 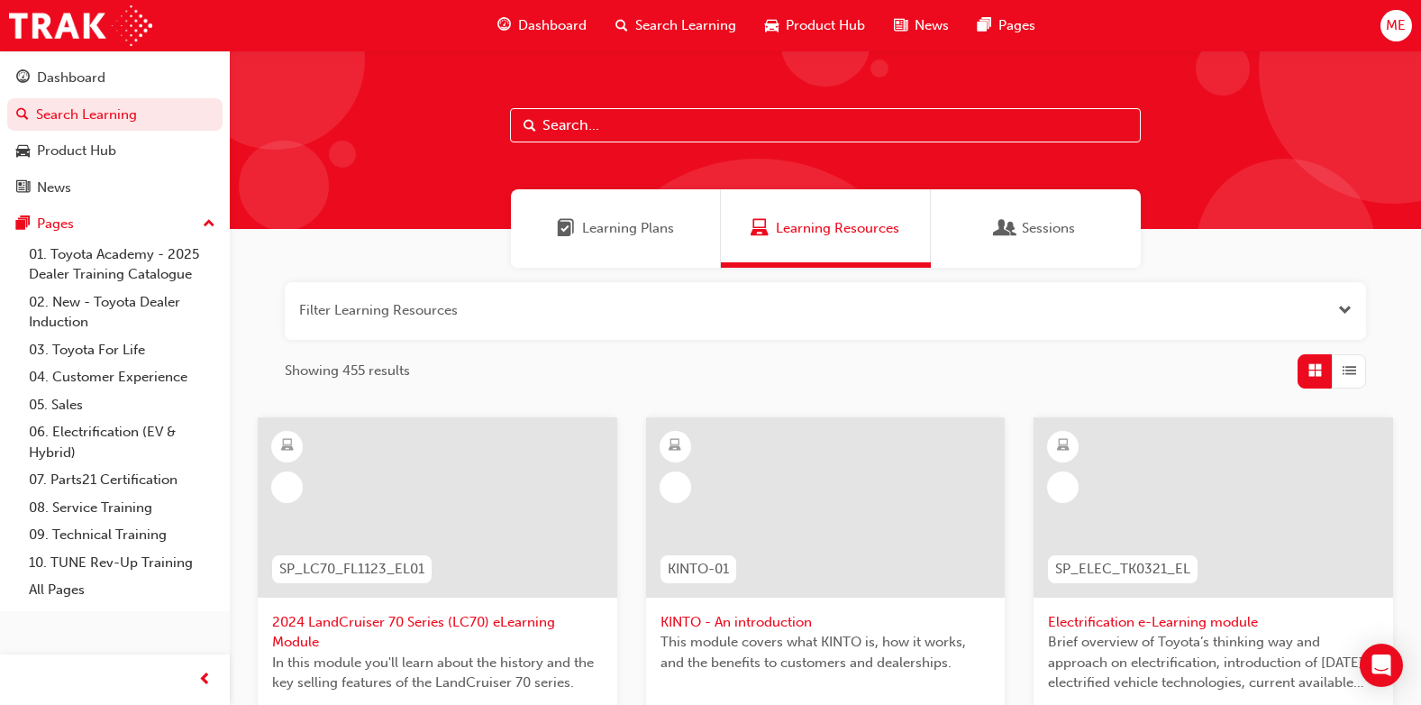 I want to click on a: car-iconProduct Hub, so click(x=815, y=25).